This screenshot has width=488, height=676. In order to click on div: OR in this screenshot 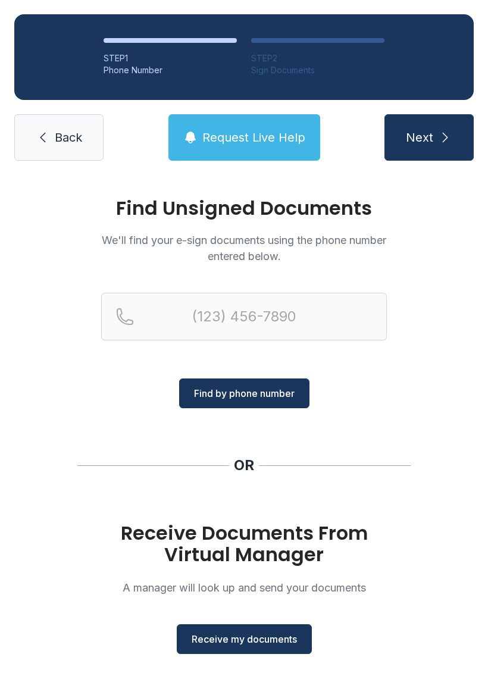, I will do `click(244, 465)`.